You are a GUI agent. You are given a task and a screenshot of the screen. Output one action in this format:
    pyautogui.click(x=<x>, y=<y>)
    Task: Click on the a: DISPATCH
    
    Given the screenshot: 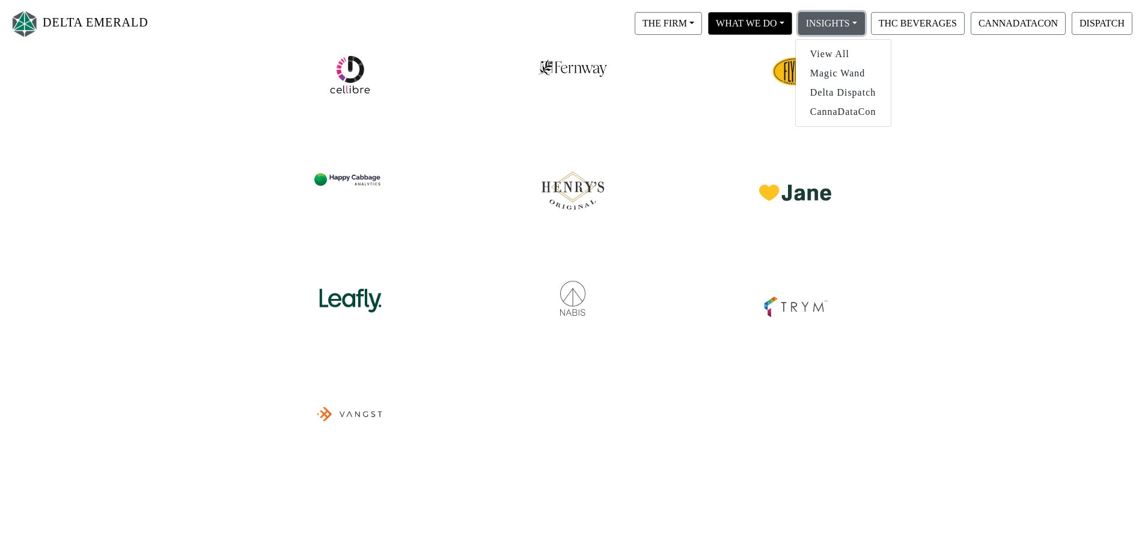 What is the action you would take?
    pyautogui.click(x=1102, y=22)
    